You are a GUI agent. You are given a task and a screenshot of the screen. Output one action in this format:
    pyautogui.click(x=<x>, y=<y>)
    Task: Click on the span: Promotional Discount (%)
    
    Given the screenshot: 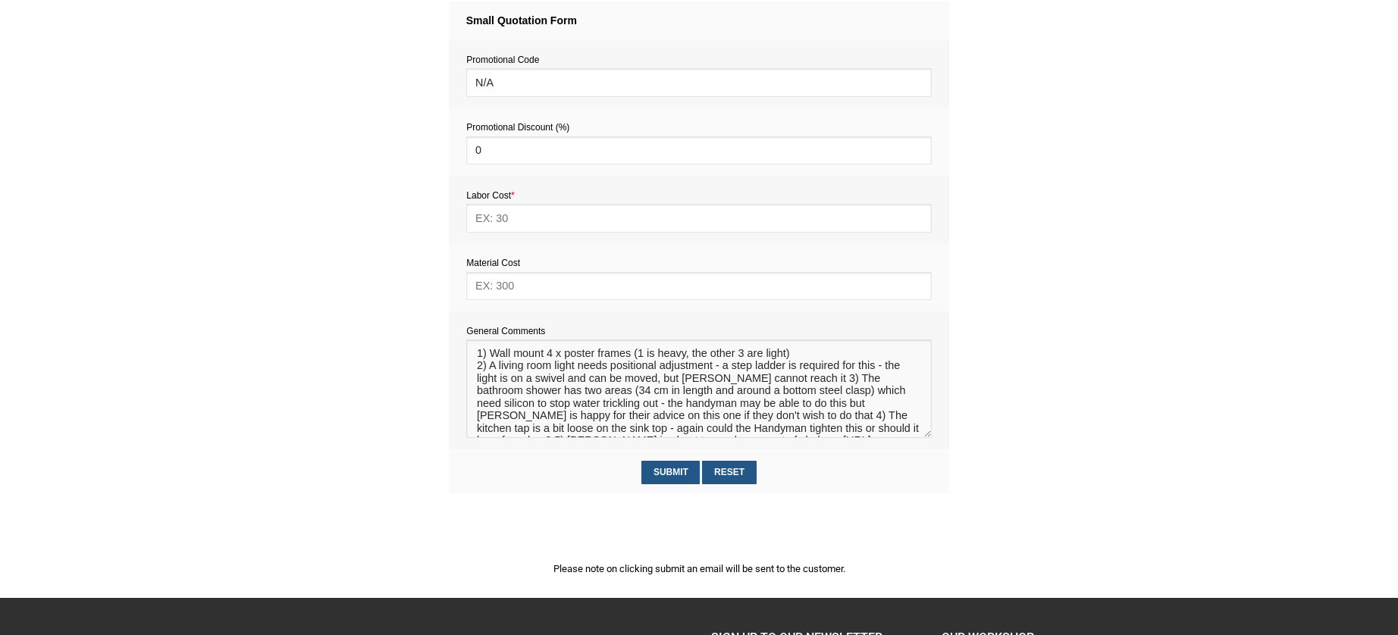 What is the action you would take?
    pyautogui.click(x=518, y=127)
    